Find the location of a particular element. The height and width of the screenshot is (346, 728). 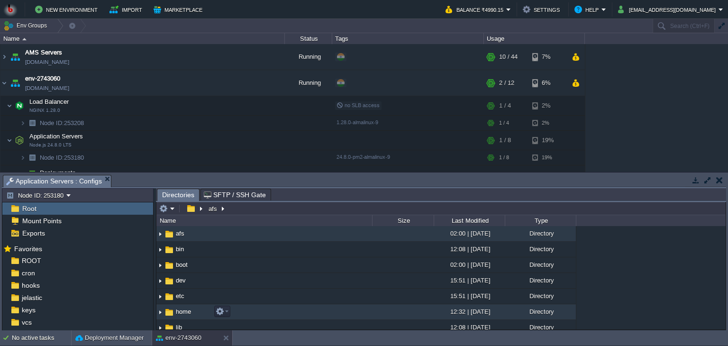

input: Click to enter the path is located at coordinates (441, 209).